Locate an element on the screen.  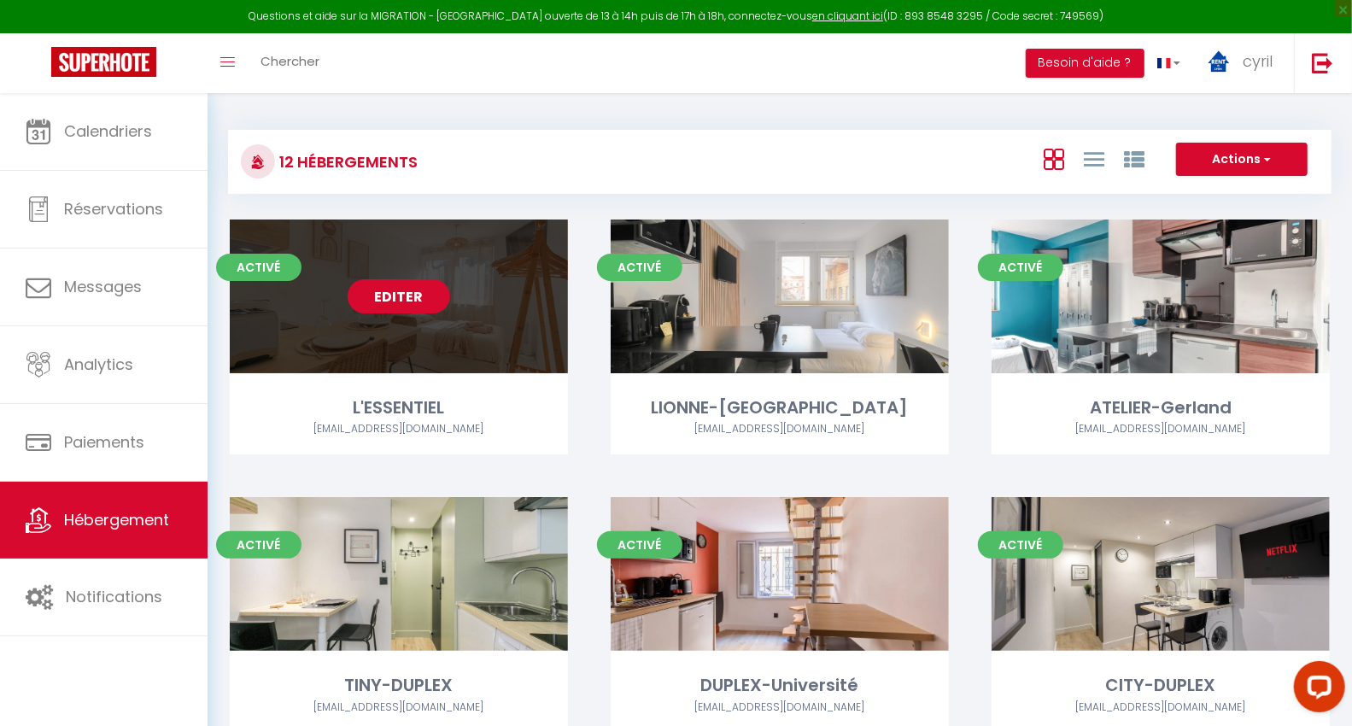
a: Vue par Groupe is located at coordinates (1134, 158).